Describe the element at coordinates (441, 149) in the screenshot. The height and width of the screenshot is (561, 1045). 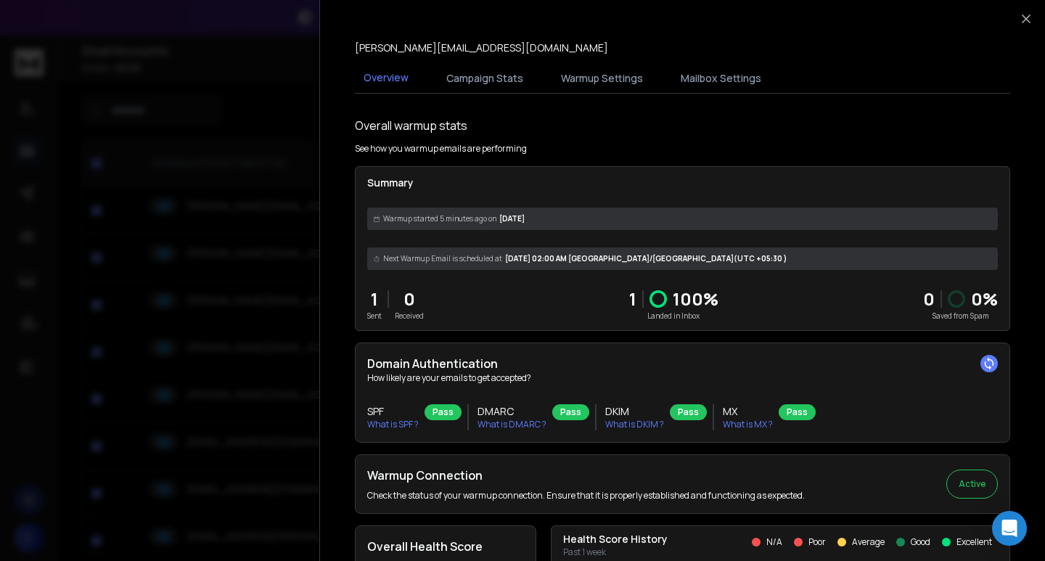
I see `p: See how you warmup emails are performing` at that location.